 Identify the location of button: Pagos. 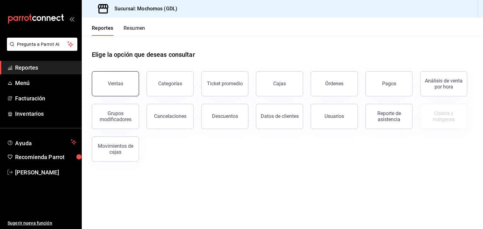
(389, 84).